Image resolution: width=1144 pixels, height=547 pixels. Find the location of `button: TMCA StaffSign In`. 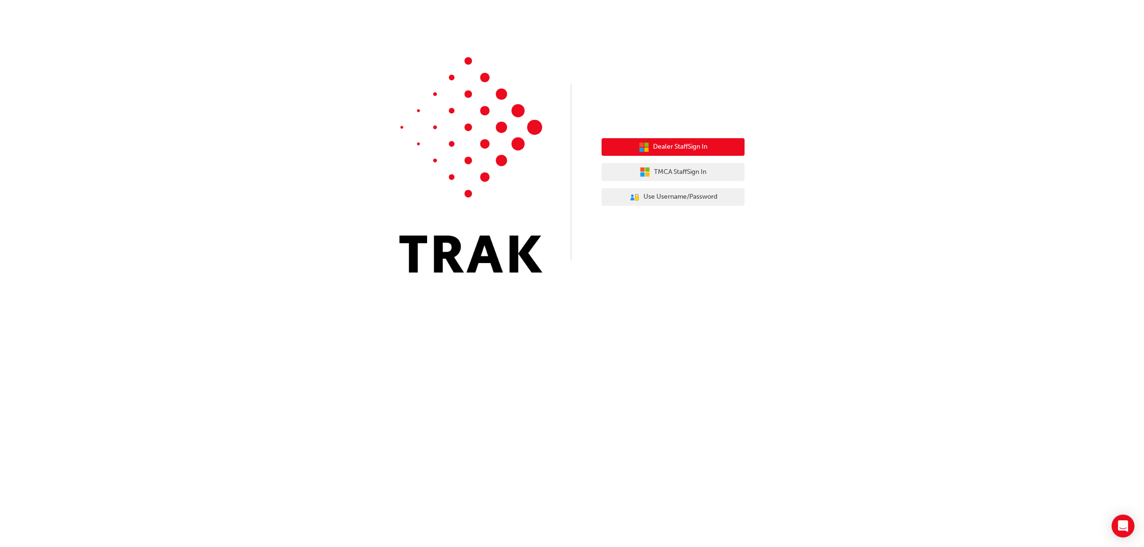

button: TMCA StaffSign In is located at coordinates (673, 172).